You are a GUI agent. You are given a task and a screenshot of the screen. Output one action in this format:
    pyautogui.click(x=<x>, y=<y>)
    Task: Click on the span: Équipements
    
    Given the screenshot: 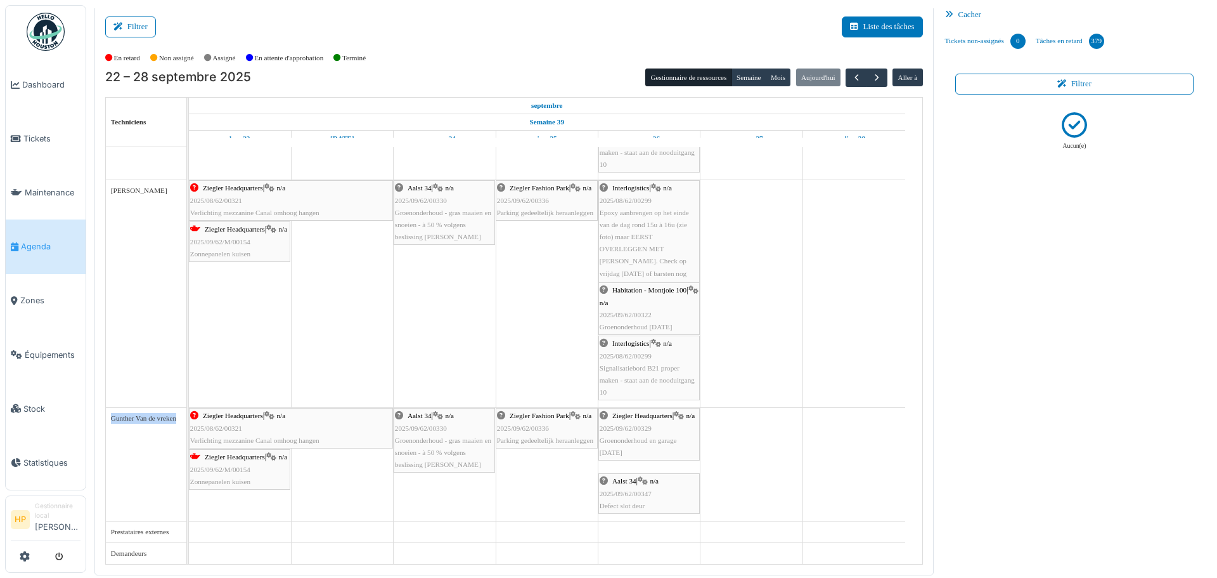 What is the action you would take?
    pyautogui.click(x=53, y=354)
    